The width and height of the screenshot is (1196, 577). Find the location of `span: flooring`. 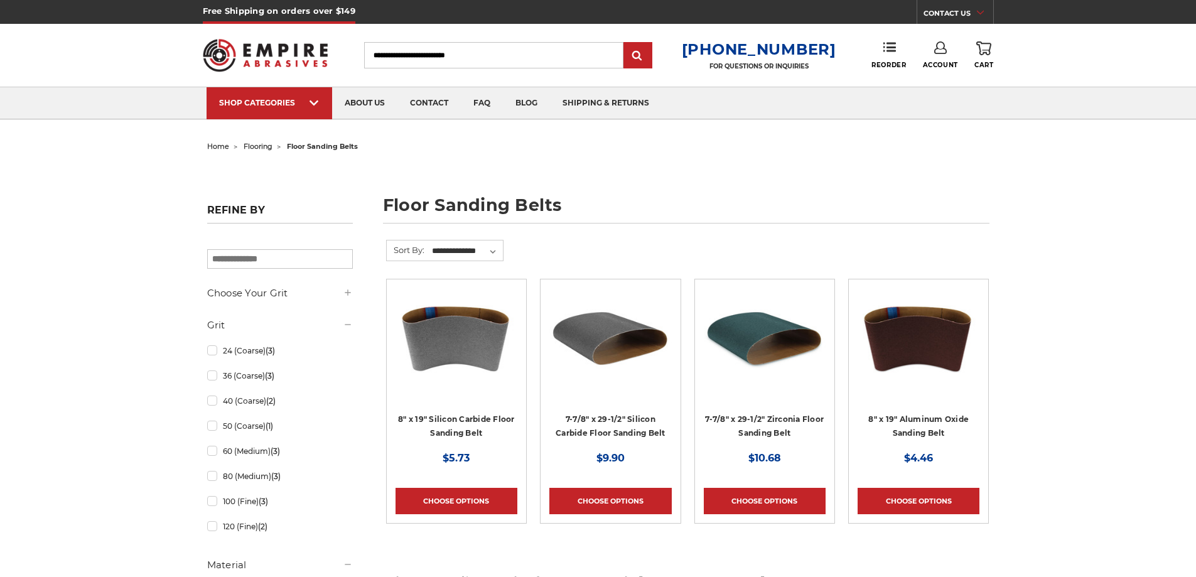

span: flooring is located at coordinates (258, 146).